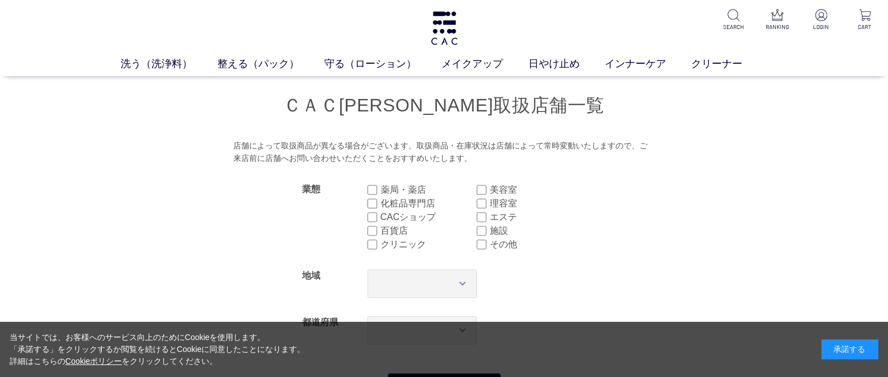 The height and width of the screenshot is (377, 888). What do you see at coordinates (537, 204) in the screenshot?
I see `label: 理容室` at bounding box center [537, 204].